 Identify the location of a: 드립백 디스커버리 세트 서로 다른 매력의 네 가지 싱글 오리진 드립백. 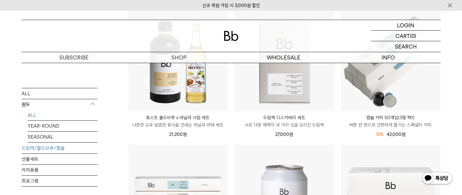
(284, 121).